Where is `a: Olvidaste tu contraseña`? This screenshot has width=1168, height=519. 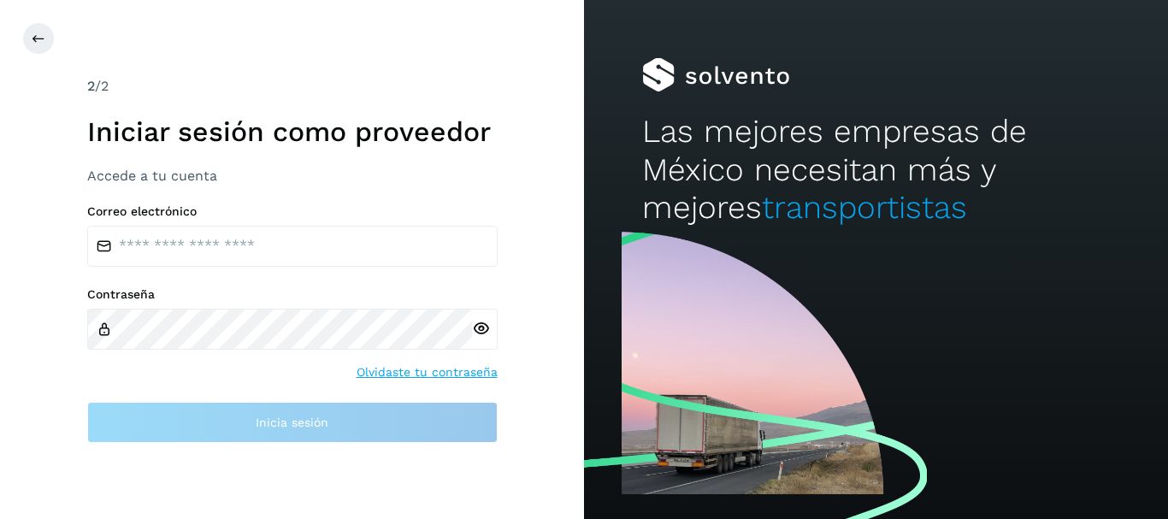 a: Olvidaste tu contraseña is located at coordinates (427, 372).